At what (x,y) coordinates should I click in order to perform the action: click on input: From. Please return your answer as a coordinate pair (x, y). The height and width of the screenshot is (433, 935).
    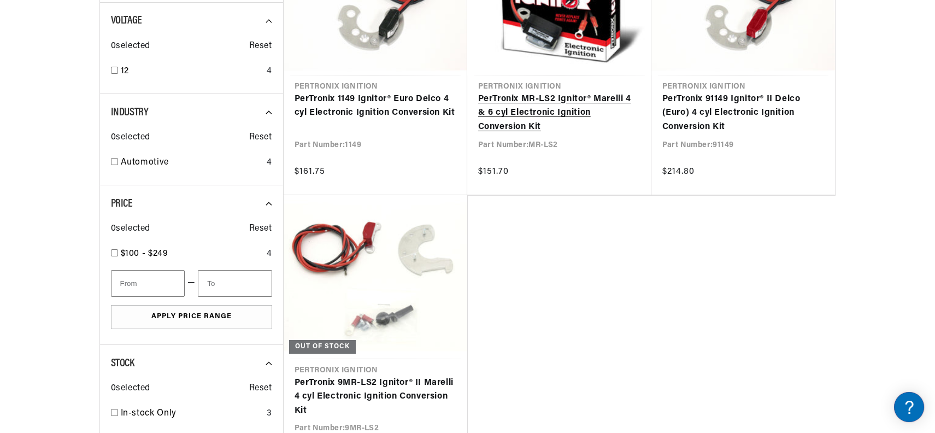
    Looking at the image, I should click on (148, 283).